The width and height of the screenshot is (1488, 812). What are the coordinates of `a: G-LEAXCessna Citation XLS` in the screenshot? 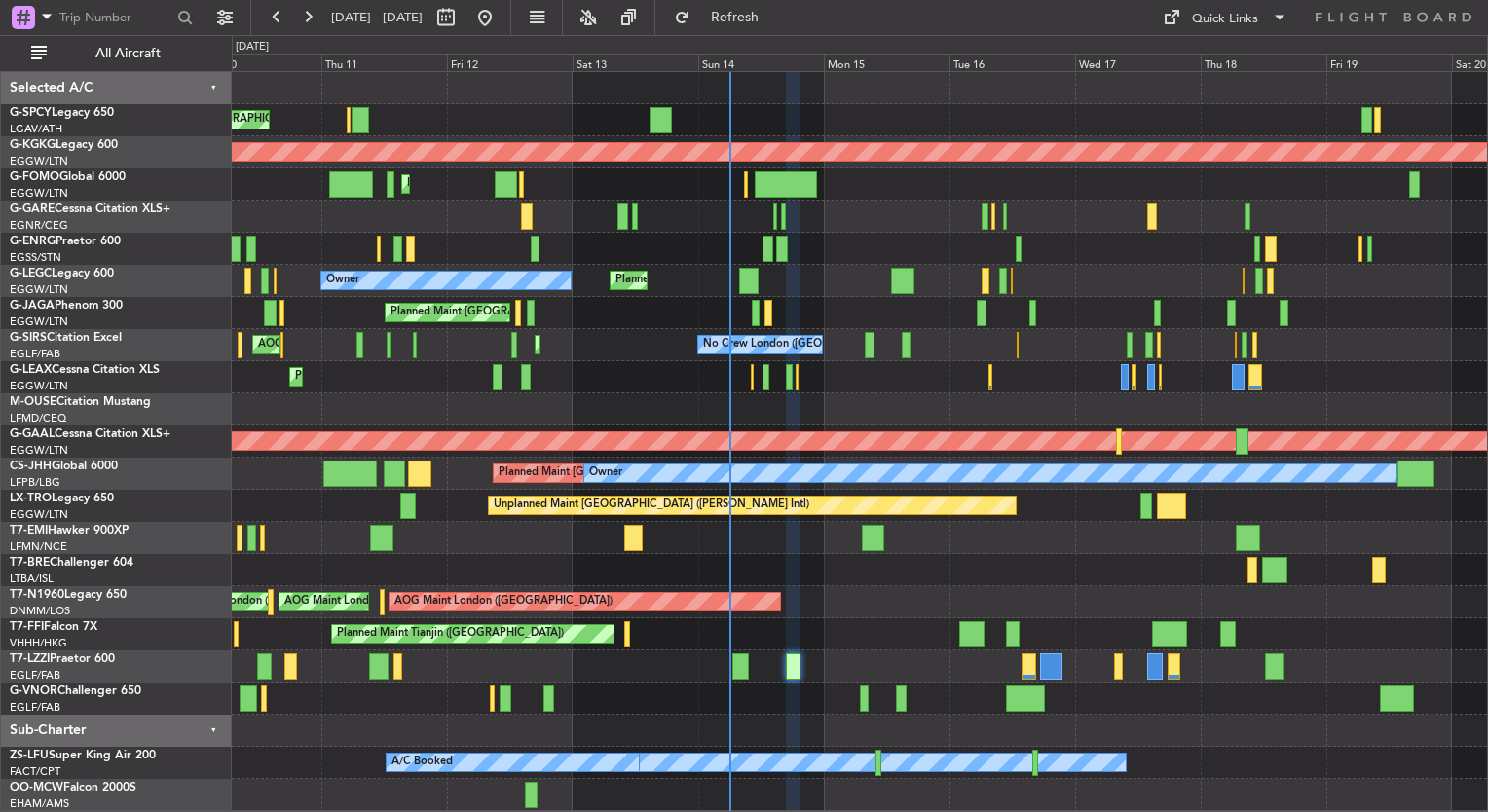 It's located at (84, 370).